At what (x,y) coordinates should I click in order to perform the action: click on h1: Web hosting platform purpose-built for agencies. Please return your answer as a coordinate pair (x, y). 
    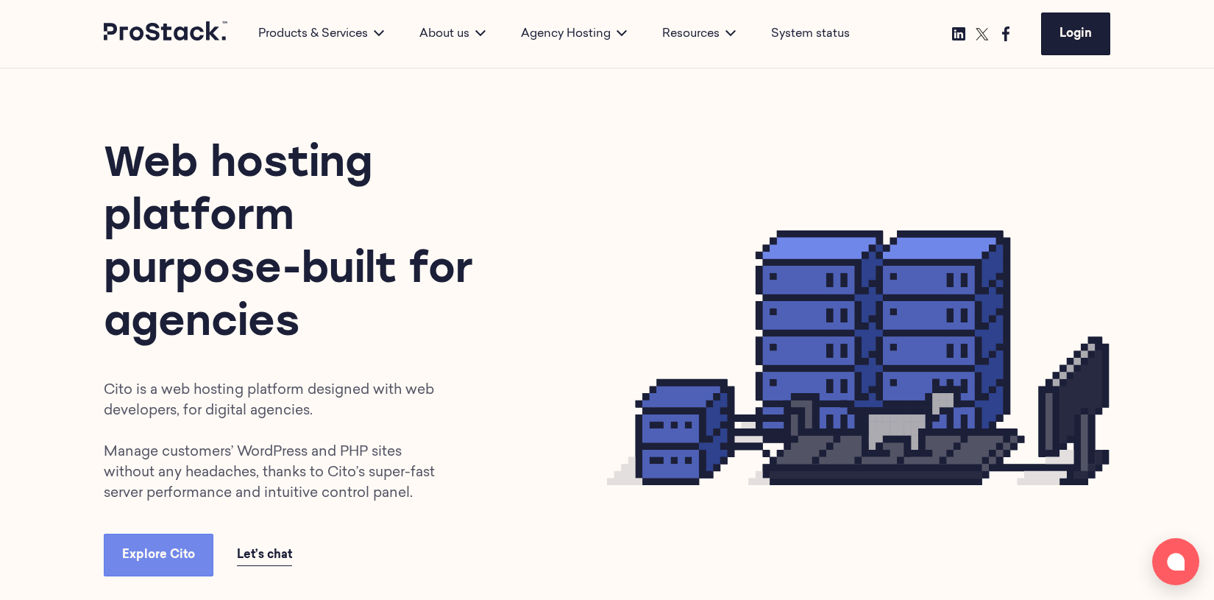
    Looking at the image, I should click on (297, 245).